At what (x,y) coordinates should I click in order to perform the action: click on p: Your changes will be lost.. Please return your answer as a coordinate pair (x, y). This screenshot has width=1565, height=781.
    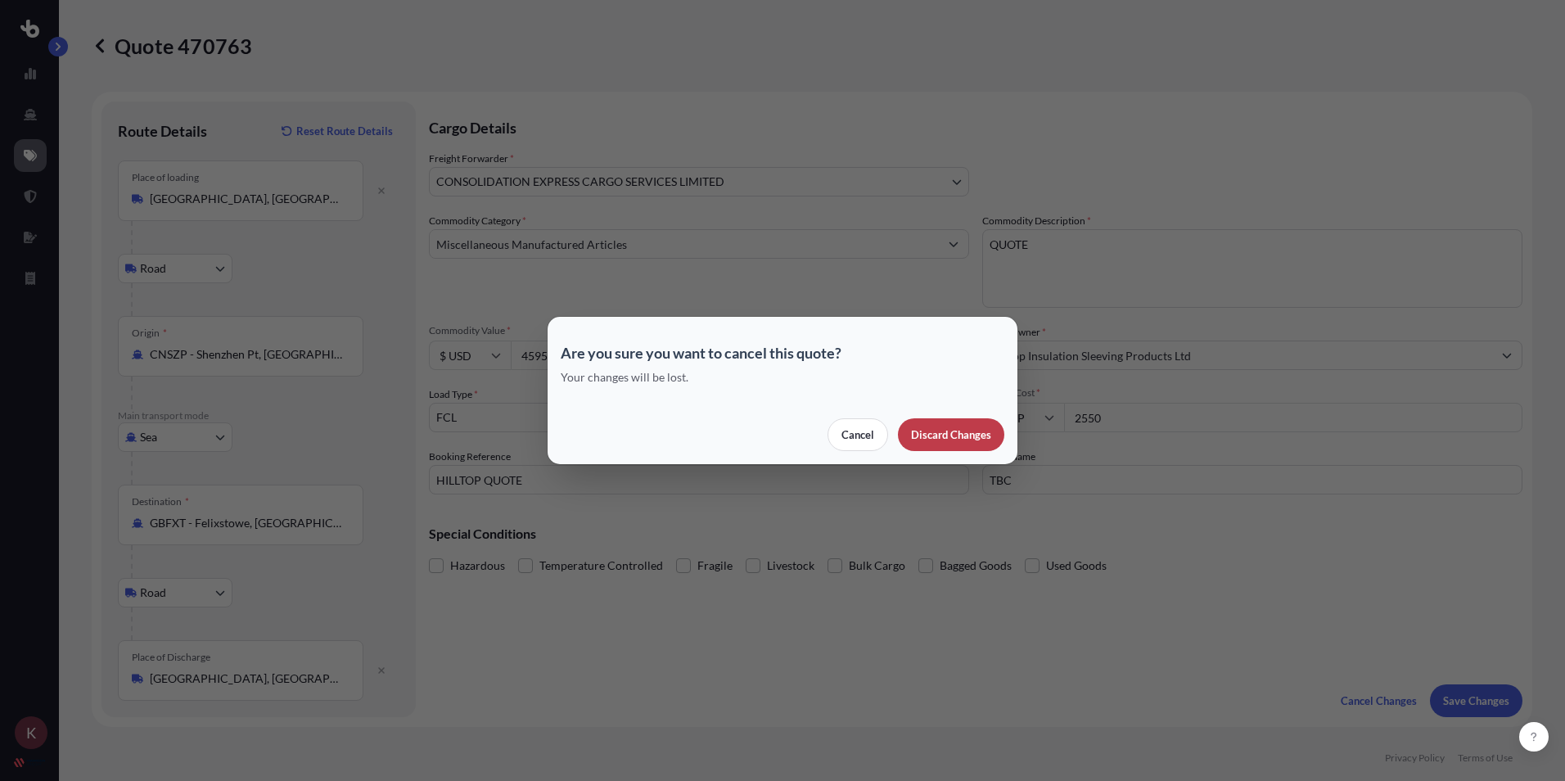
    Looking at the image, I should click on (783, 377).